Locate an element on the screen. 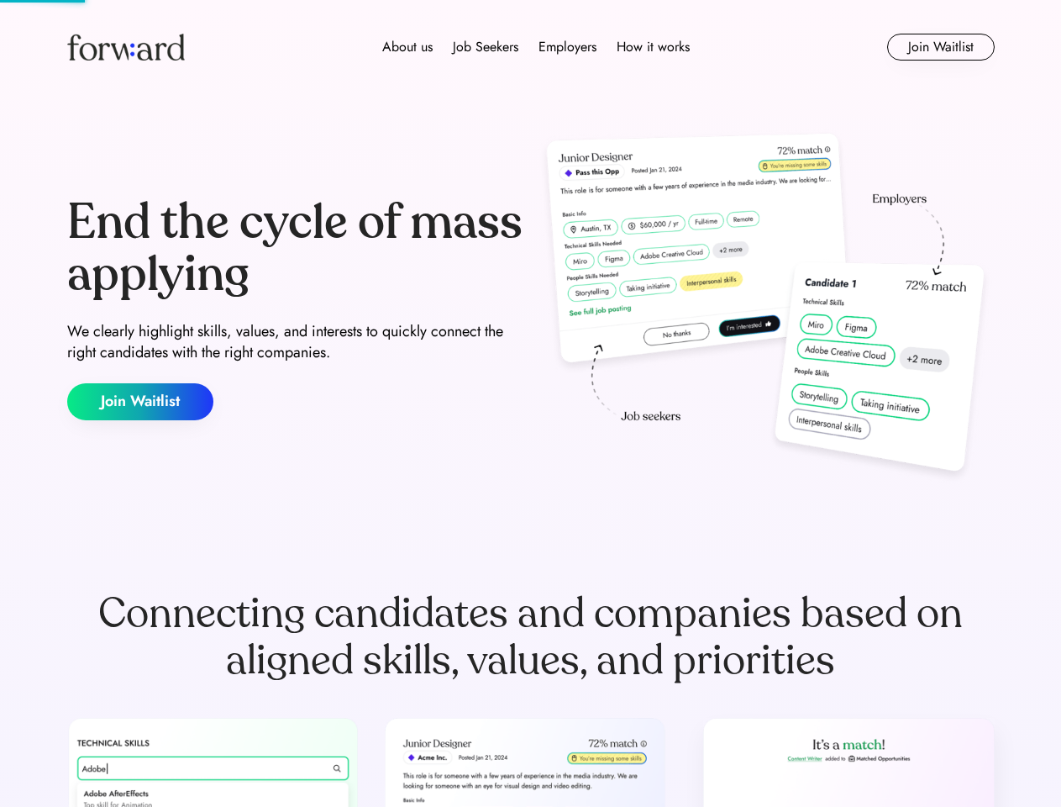 This screenshot has height=807, width=1061. div: How it works is located at coordinates (653, 47).